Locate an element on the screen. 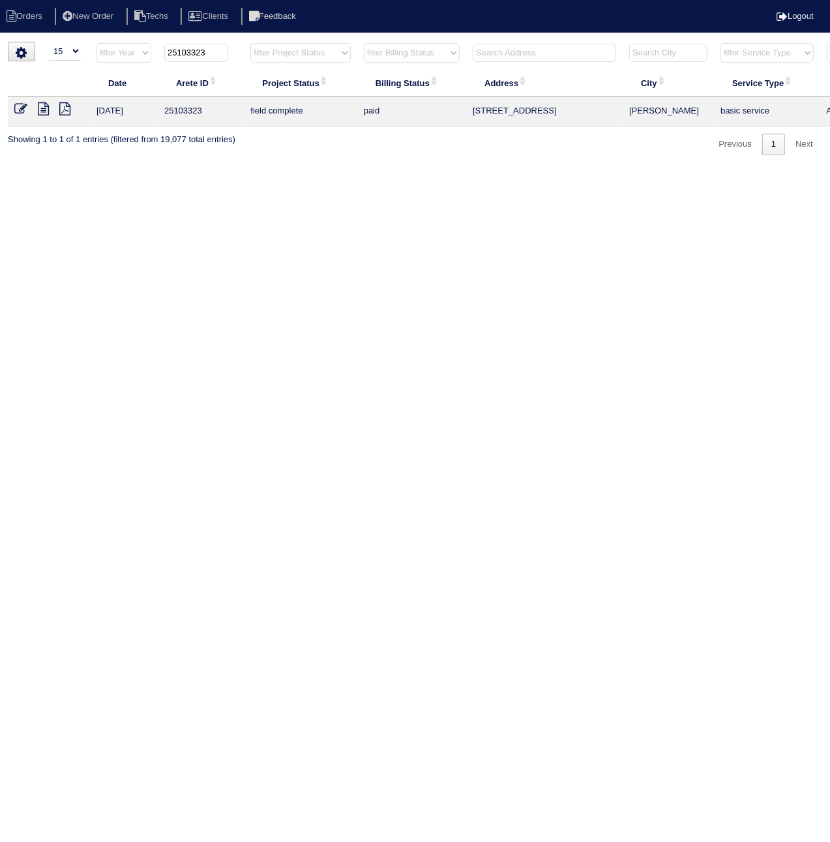  th: Address: activate to sort column ascending is located at coordinates (544, 83).